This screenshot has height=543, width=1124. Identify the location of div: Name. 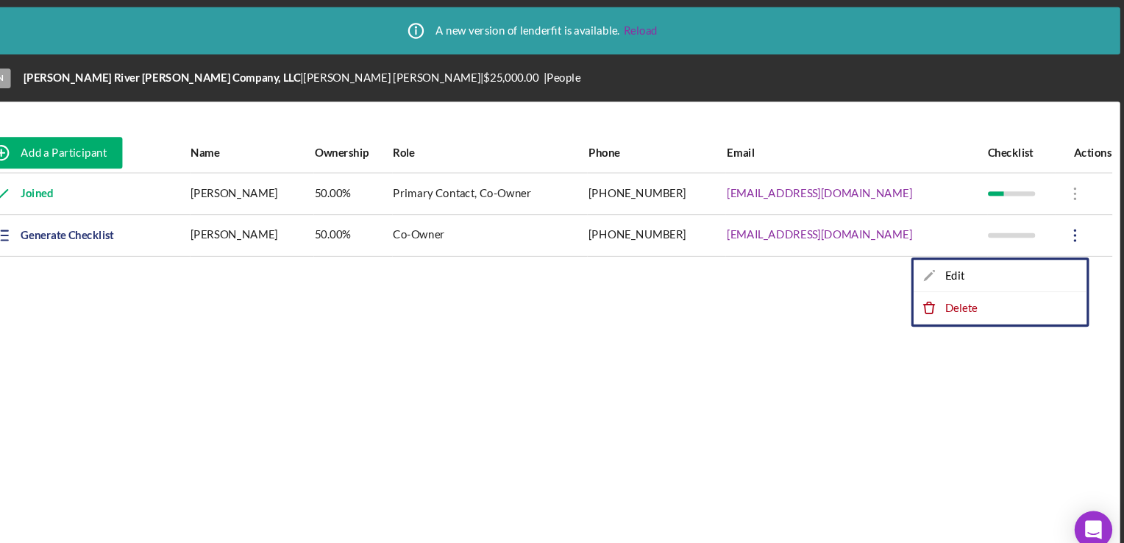
(305, 143).